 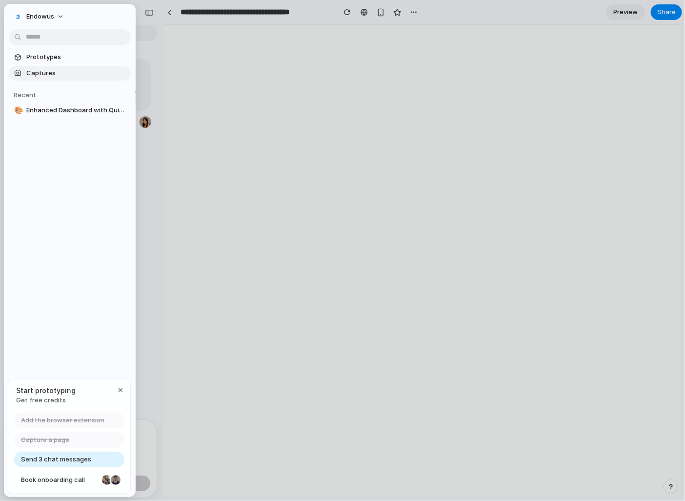 What do you see at coordinates (60, 480) in the screenshot?
I see `span: Book onboarding call` at bounding box center [60, 480].